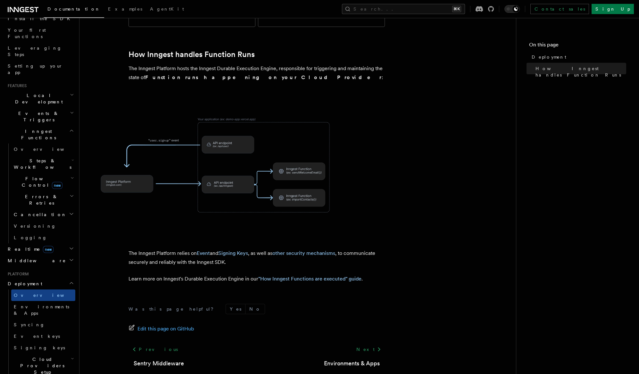  Describe the element at coordinates (40, 135) in the screenshot. I see `button: Inngest Functions` at that location.